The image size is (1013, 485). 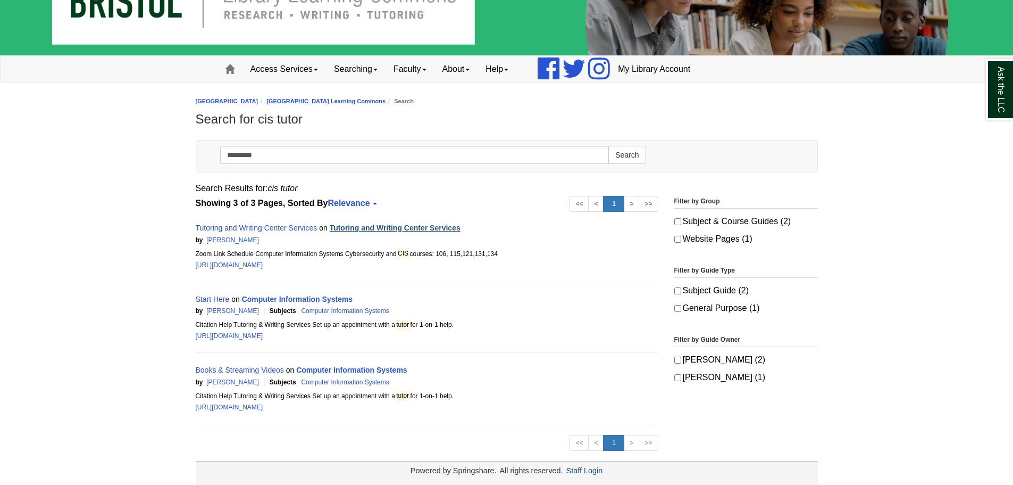 I want to click on input: Subject Guide (2), so click(x=678, y=290).